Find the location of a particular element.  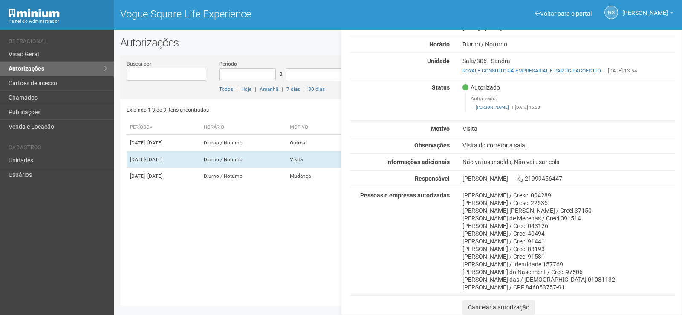

strong: Informações adicionais is located at coordinates (417, 162).